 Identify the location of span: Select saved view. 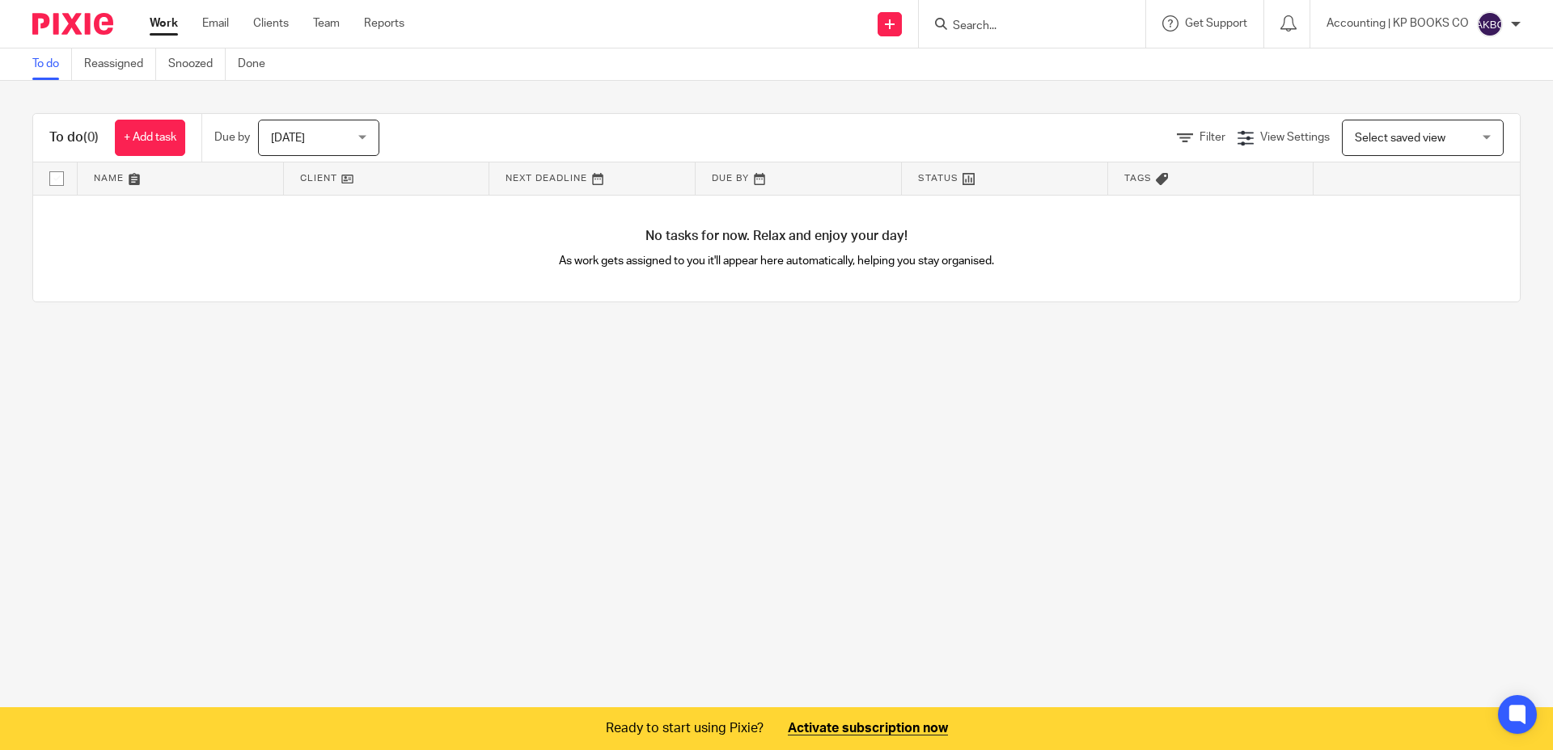
(1400, 138).